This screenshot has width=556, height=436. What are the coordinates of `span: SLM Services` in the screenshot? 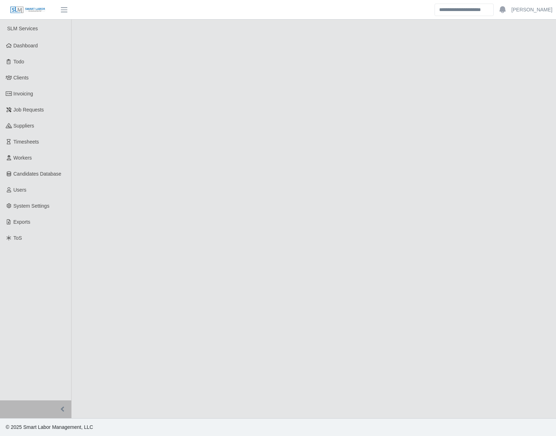 It's located at (22, 29).